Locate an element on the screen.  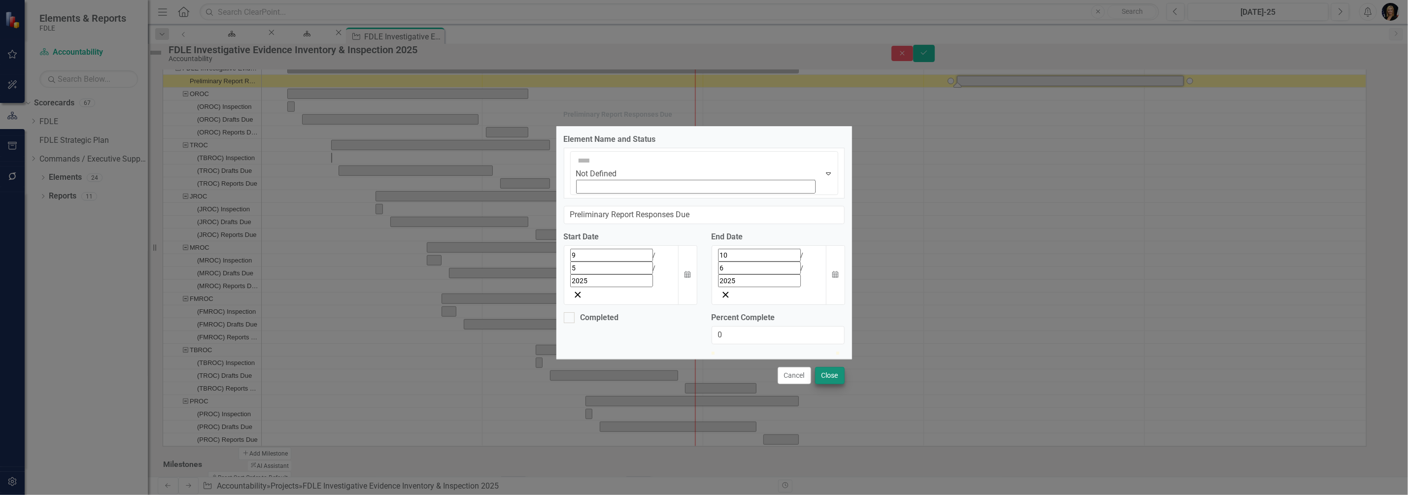
input: Name is located at coordinates (704, 215).